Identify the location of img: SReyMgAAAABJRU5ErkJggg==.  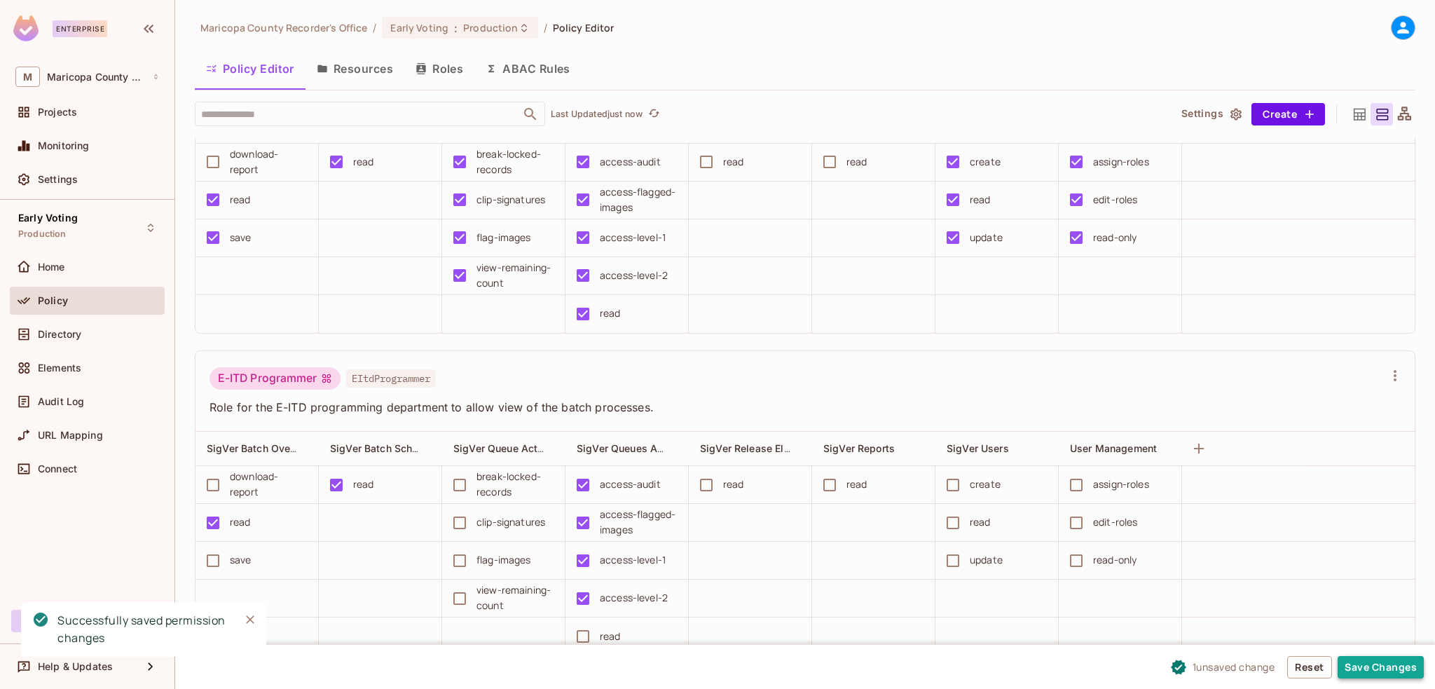
(26, 28).